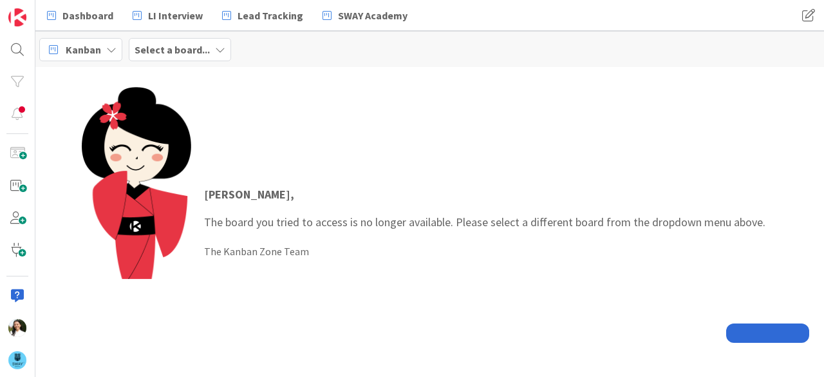  I want to click on span: Dashboard, so click(88, 15).